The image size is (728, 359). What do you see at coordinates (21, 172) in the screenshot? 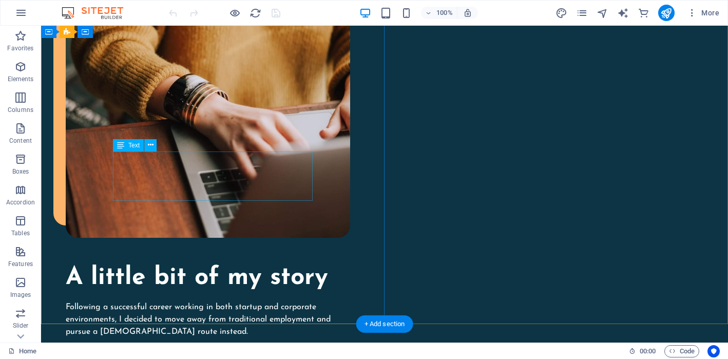
I see `p: Boxes` at bounding box center [21, 172].